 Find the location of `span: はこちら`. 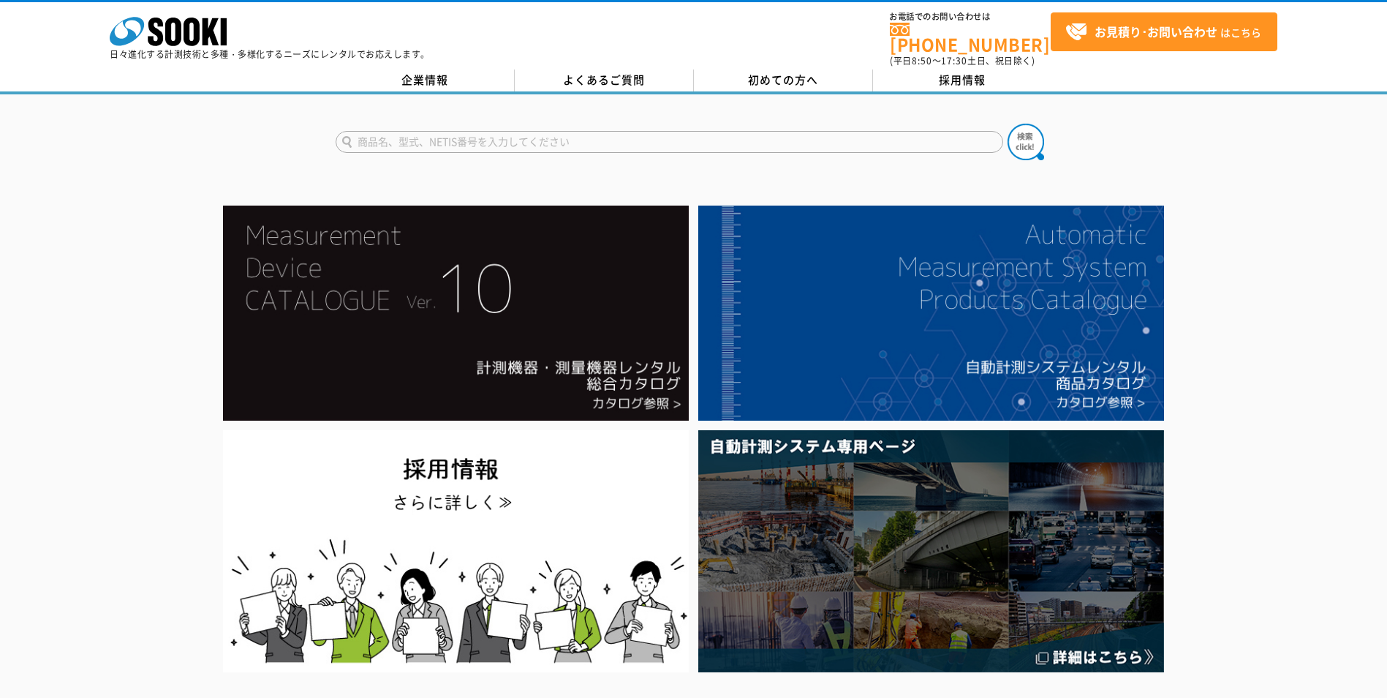

span: はこちら is located at coordinates (1163, 32).